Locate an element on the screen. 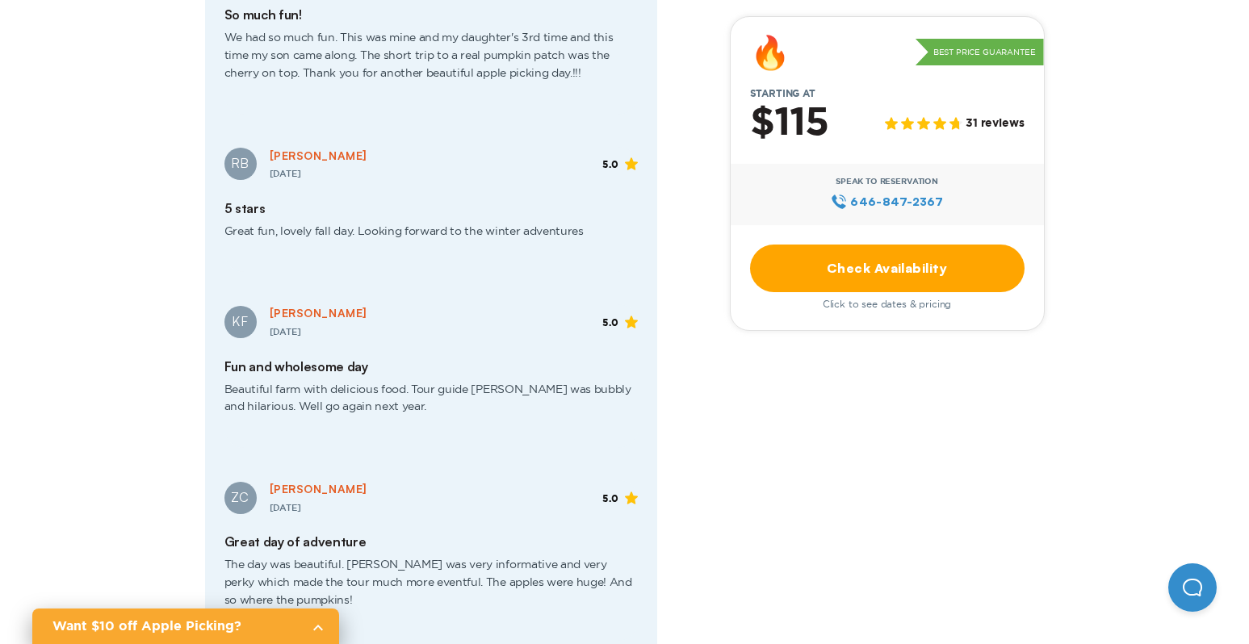 This screenshot has width=1249, height=644. a: Want $10 off Apple Picking? is located at coordinates (186, 626).